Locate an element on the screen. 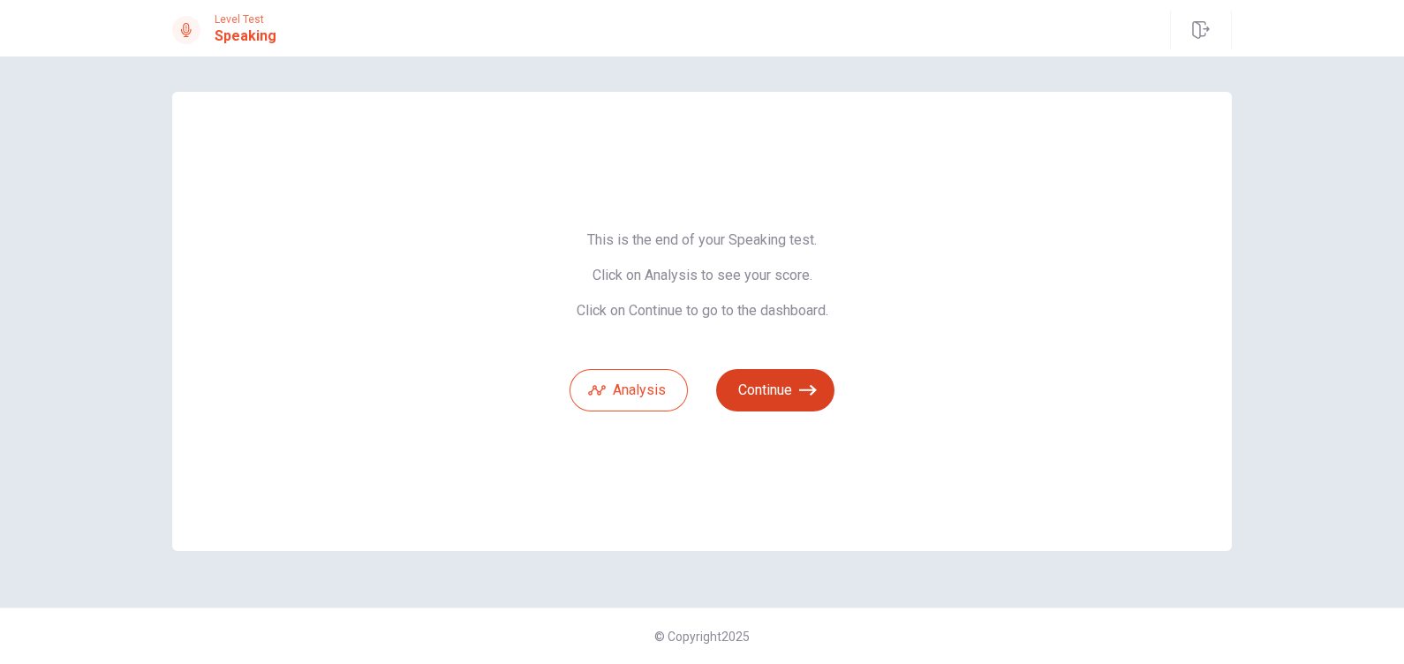  button: Analysis is located at coordinates (629, 390).